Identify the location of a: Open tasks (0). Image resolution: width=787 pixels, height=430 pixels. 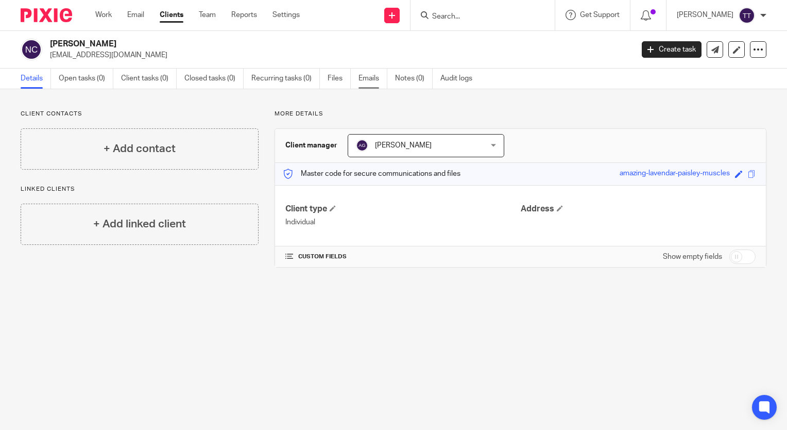
(86, 78).